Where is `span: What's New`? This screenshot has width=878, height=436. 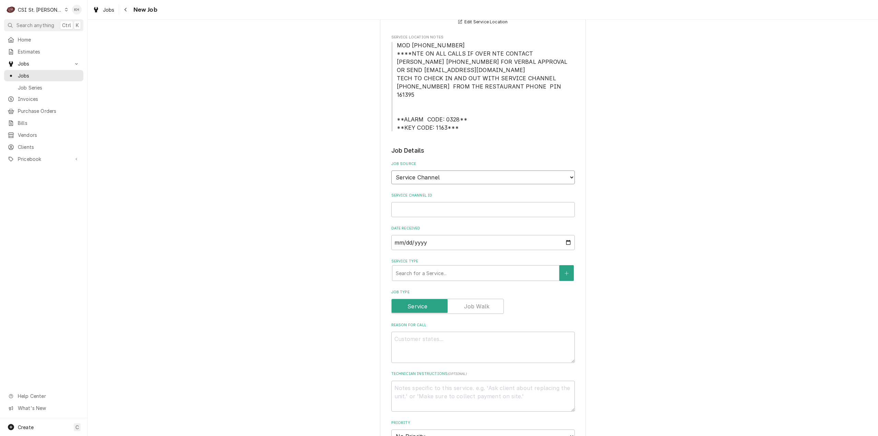
span: What's New is located at coordinates (48, 408).